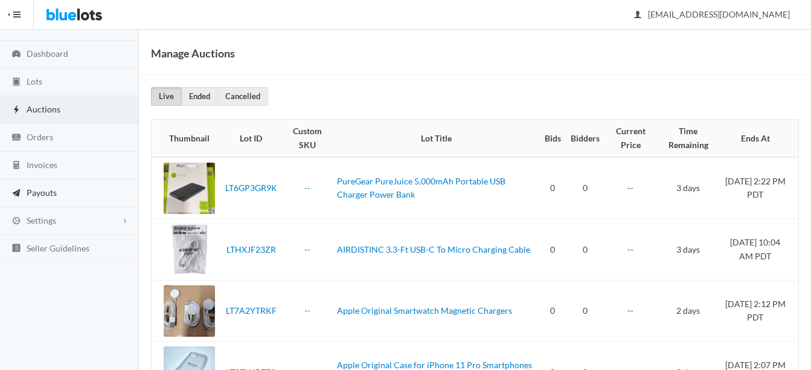 The image size is (811, 370). What do you see at coordinates (16, 221) in the screenshot?
I see `ion-icon: cog` at bounding box center [16, 221].